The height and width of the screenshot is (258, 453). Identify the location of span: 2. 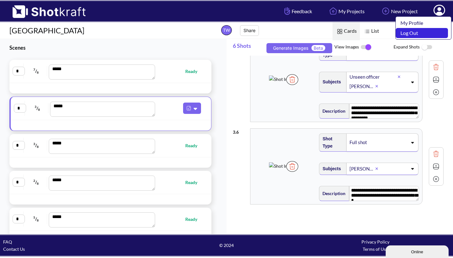
(34, 180).